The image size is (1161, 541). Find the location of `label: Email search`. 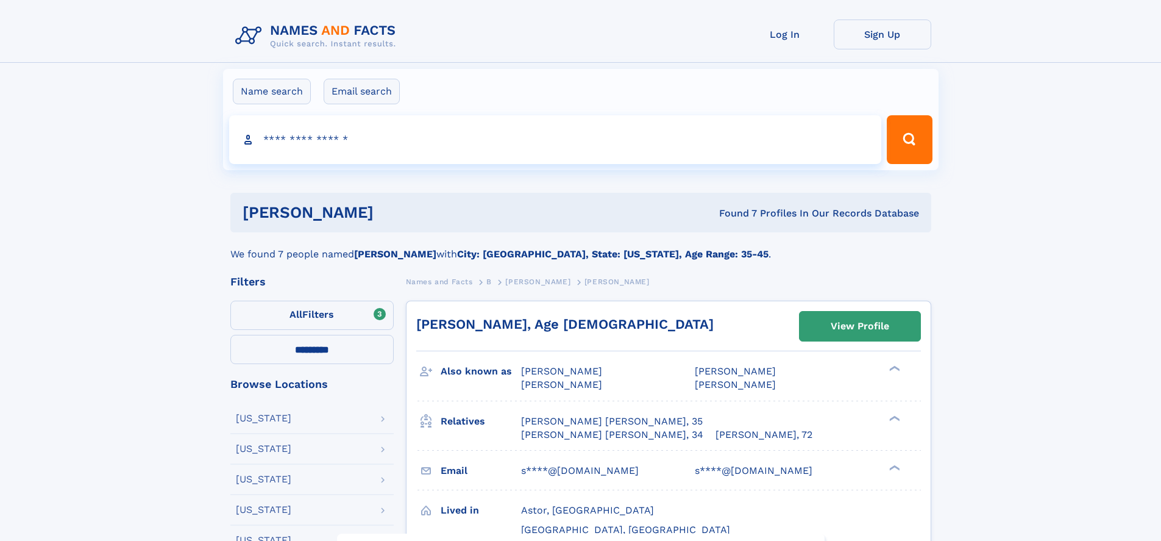

label: Email search is located at coordinates (361, 91).